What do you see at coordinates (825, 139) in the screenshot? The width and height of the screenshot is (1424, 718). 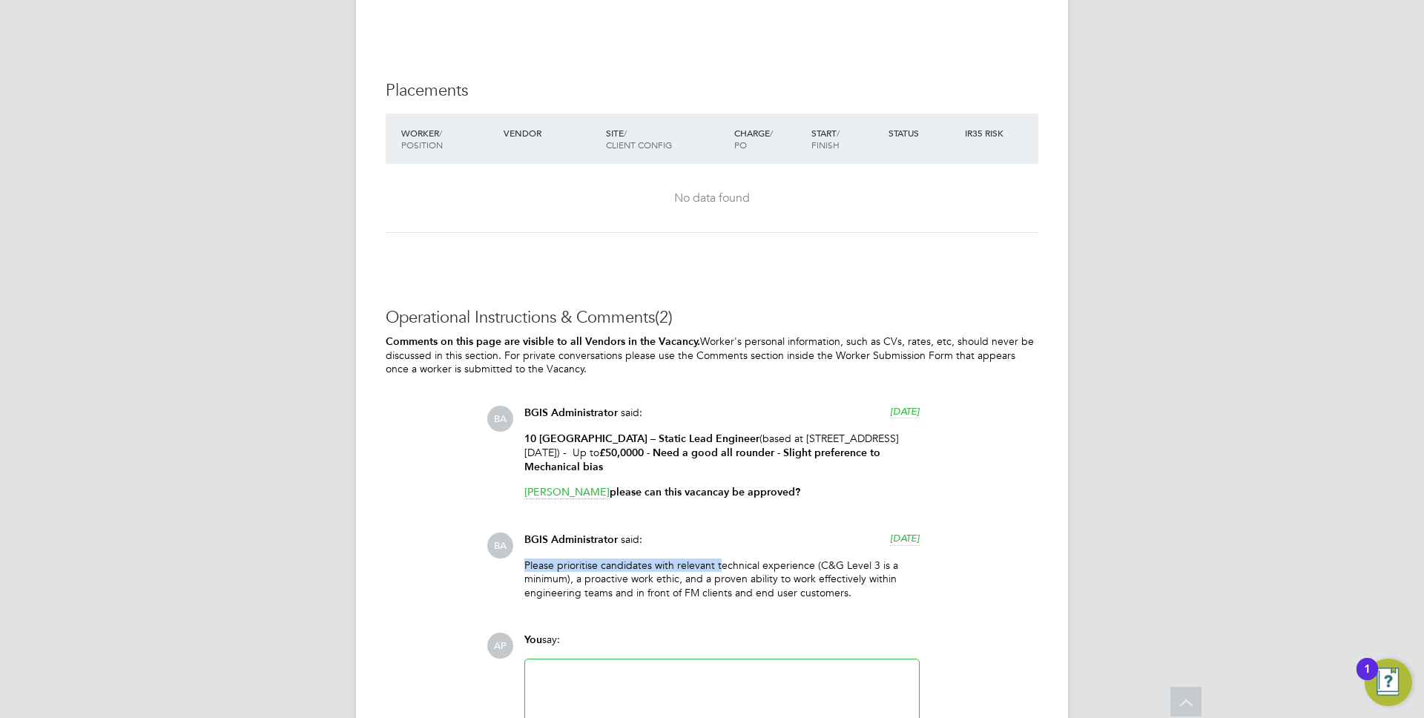 I see `span: / Finish` at bounding box center [825, 139].